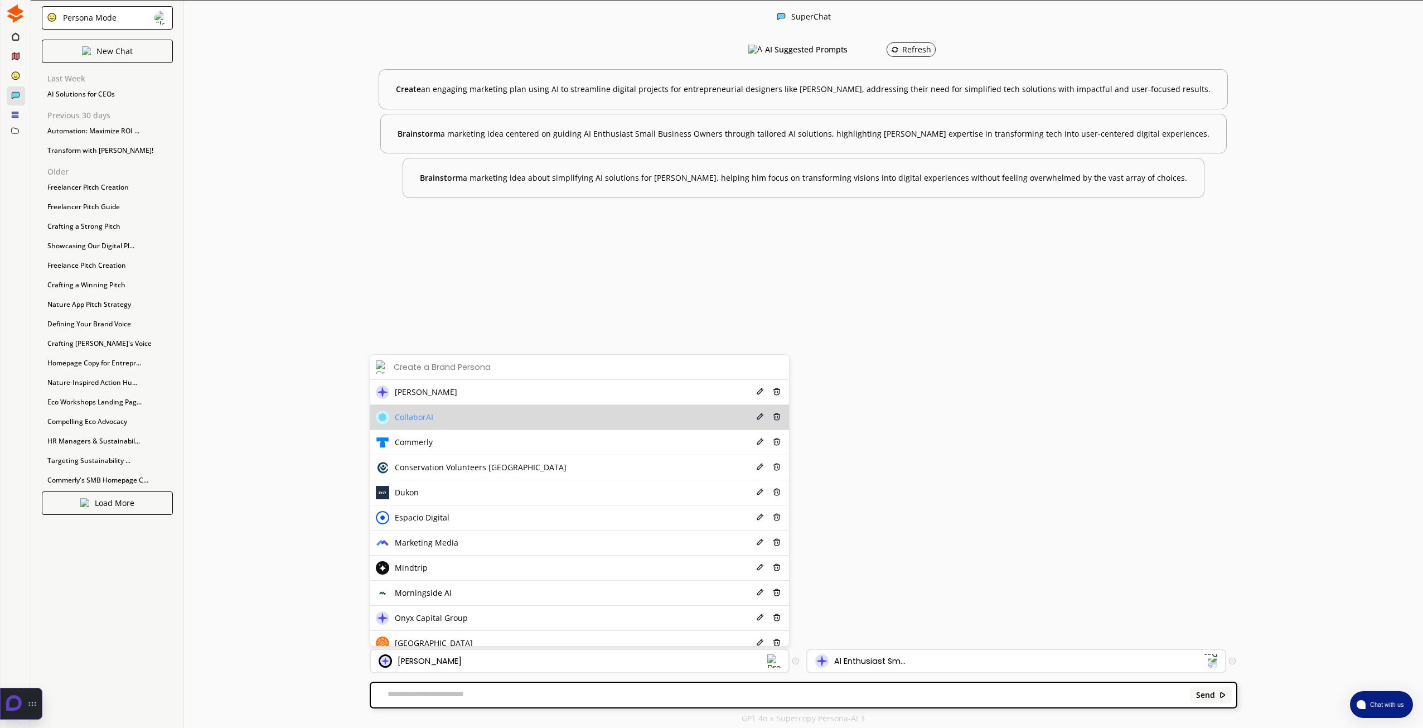 Image resolution: width=1423 pixels, height=728 pixels. I want to click on p: New Chat, so click(114, 51).